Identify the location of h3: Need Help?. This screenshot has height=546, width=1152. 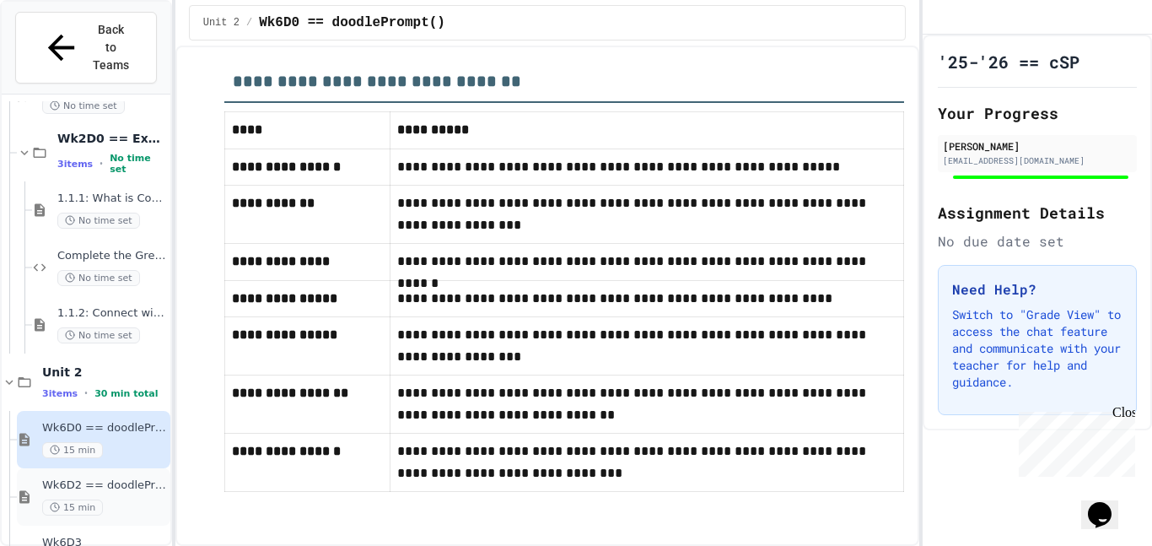
(1038, 289).